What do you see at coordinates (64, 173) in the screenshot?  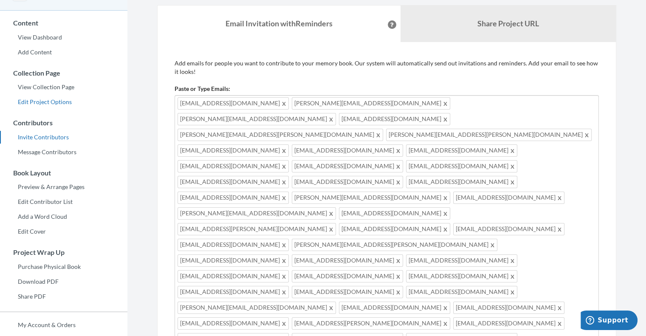 I see `h3: Book Layout` at bounding box center [64, 173].